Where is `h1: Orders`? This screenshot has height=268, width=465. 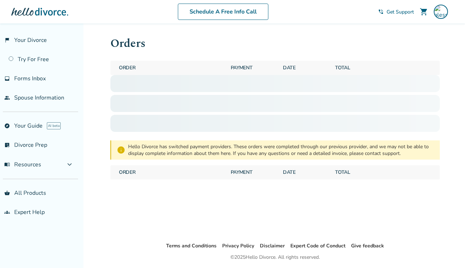
h1: Orders is located at coordinates (275, 43).